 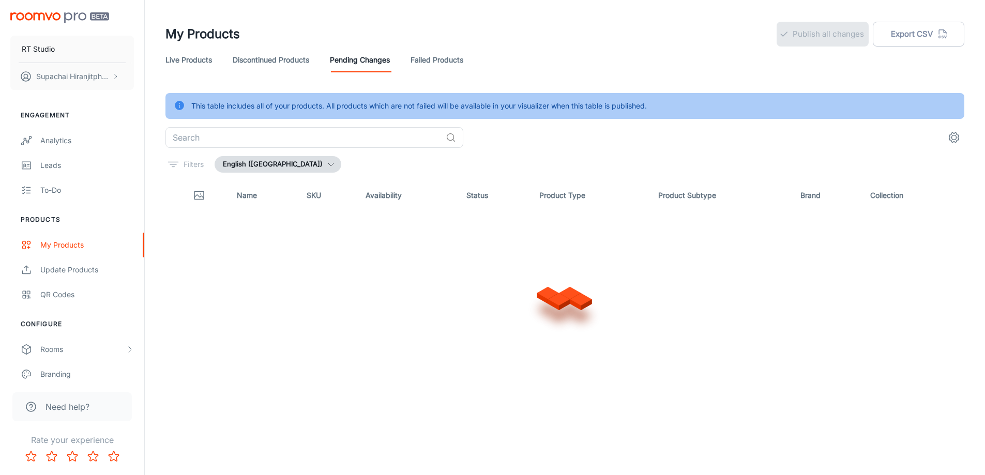 I want to click on button: Rate 3 star, so click(x=72, y=457).